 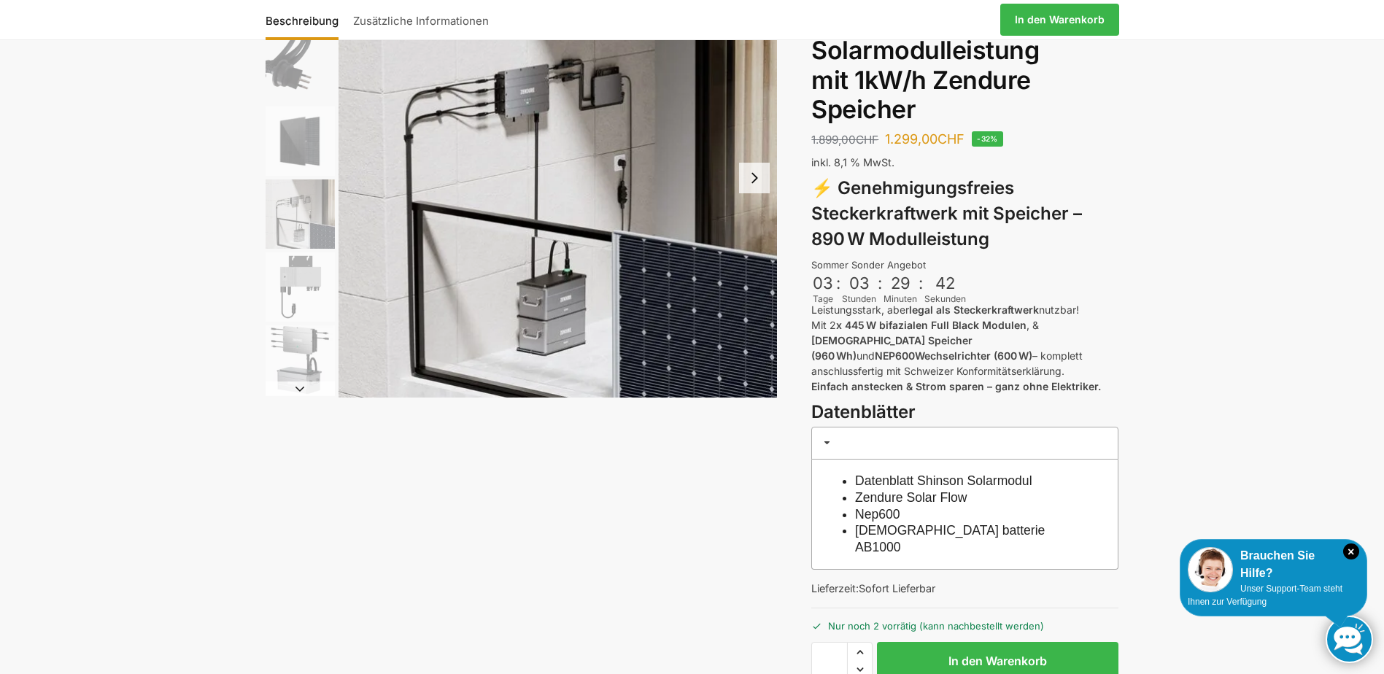 What do you see at coordinates (300, 68) in the screenshot?
I see `img: Anschlusskabel-3meter_schweizer-stecker` at bounding box center [300, 68].